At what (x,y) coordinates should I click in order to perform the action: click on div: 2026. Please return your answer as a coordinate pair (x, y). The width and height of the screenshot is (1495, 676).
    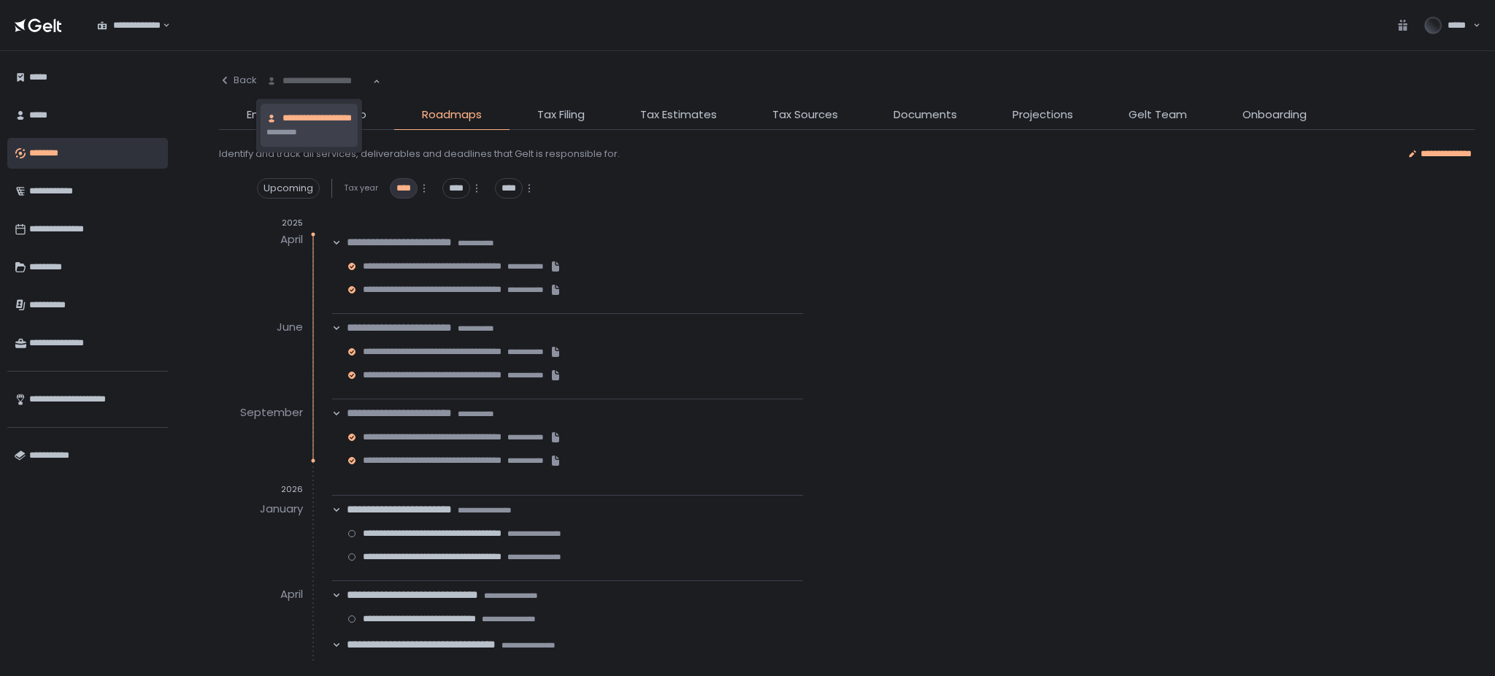
    Looking at the image, I should click on (261, 489).